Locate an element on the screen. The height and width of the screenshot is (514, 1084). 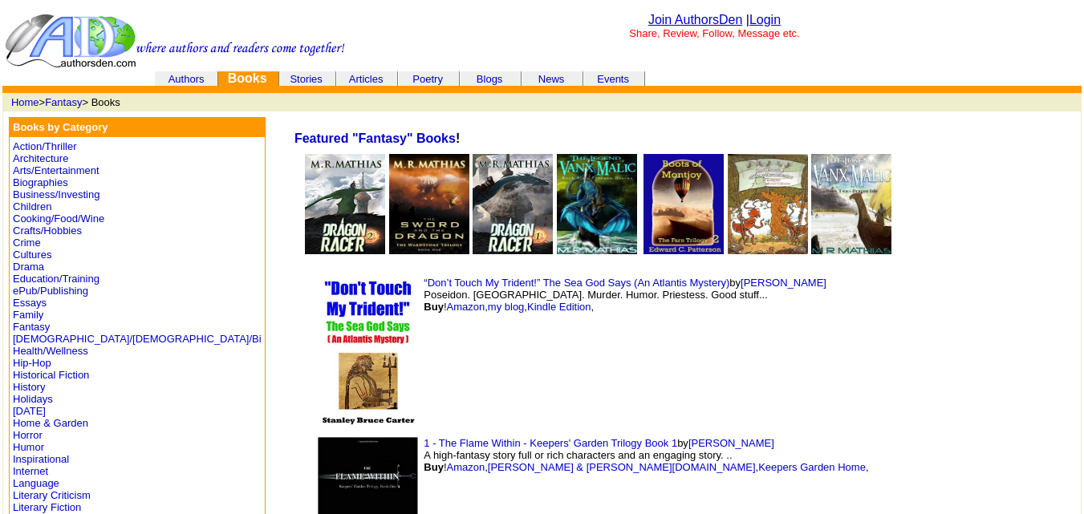
a: Featured "Fantasy" Books is located at coordinates (375, 138).